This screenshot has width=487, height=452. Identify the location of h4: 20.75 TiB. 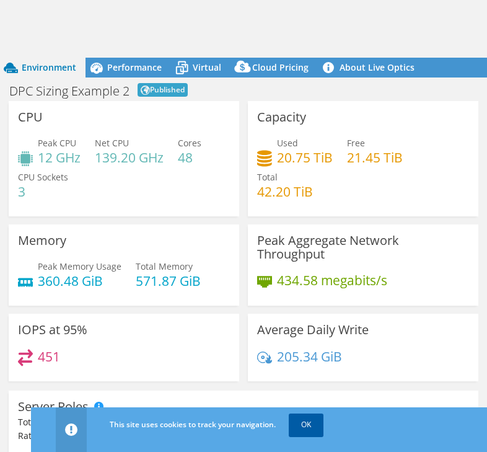
(305, 157).